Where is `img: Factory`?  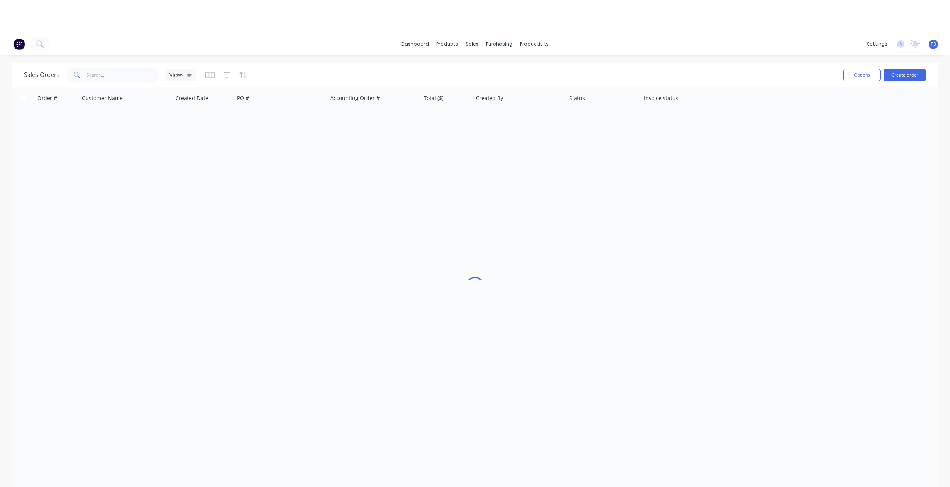
img: Factory is located at coordinates (19, 44).